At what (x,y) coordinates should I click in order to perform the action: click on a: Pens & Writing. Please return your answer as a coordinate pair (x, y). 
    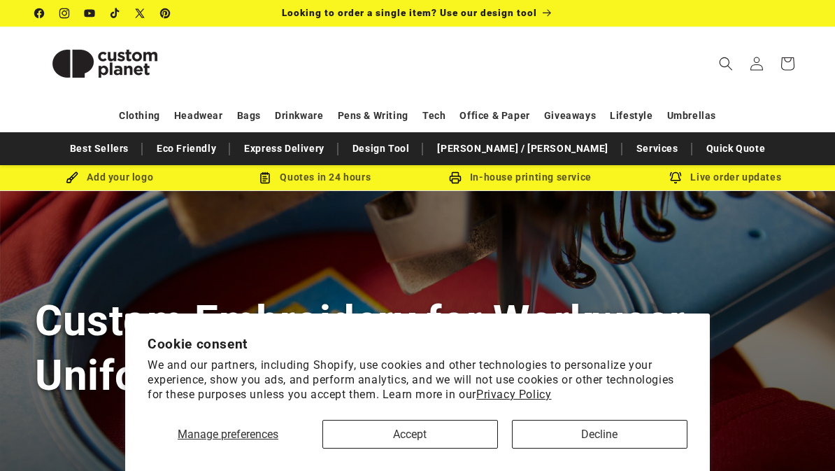
    Looking at the image, I should click on (373, 115).